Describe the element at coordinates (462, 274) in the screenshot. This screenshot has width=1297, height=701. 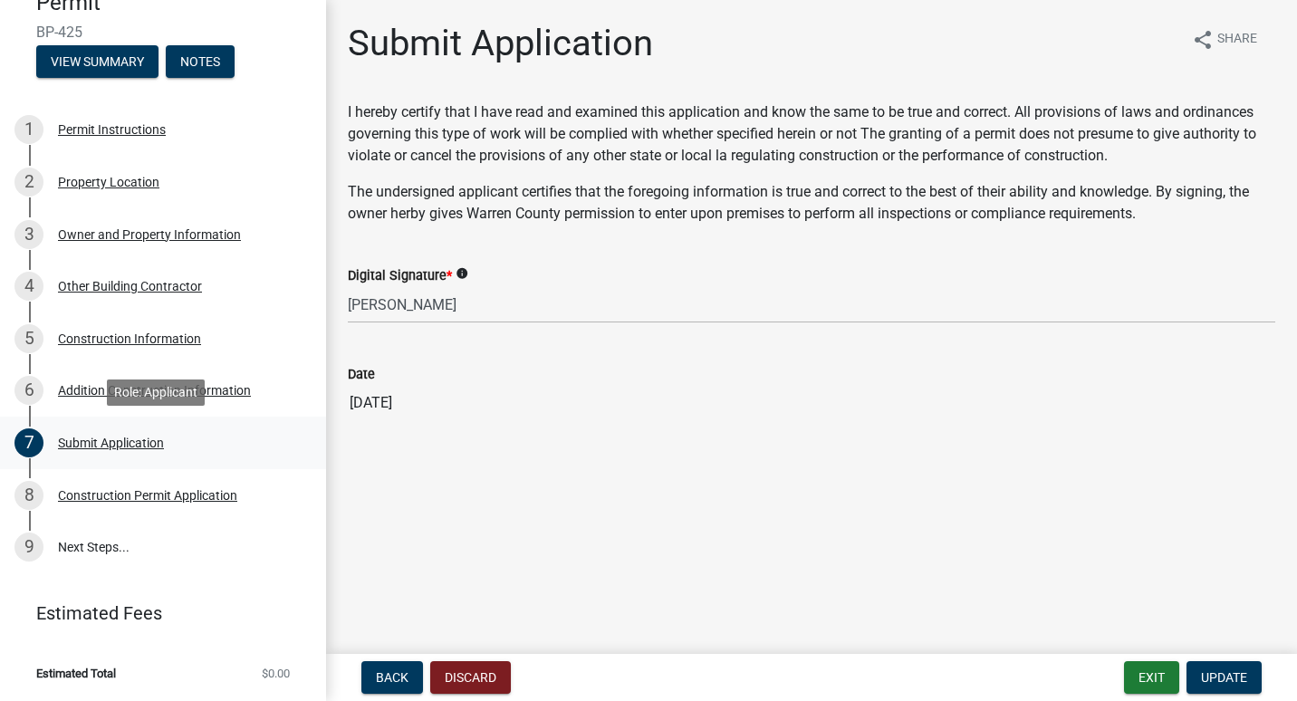
I see `i: info` at that location.